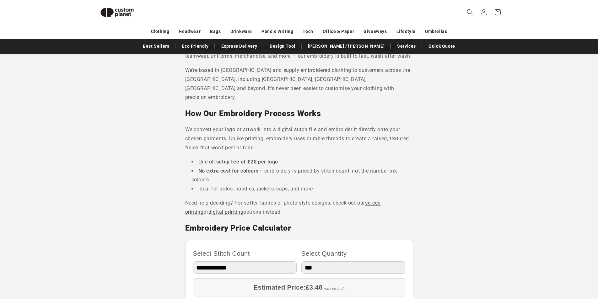 The width and height of the screenshot is (598, 299). Describe the element at coordinates (353, 253) in the screenshot. I see `label: Select Quantity` at that location.